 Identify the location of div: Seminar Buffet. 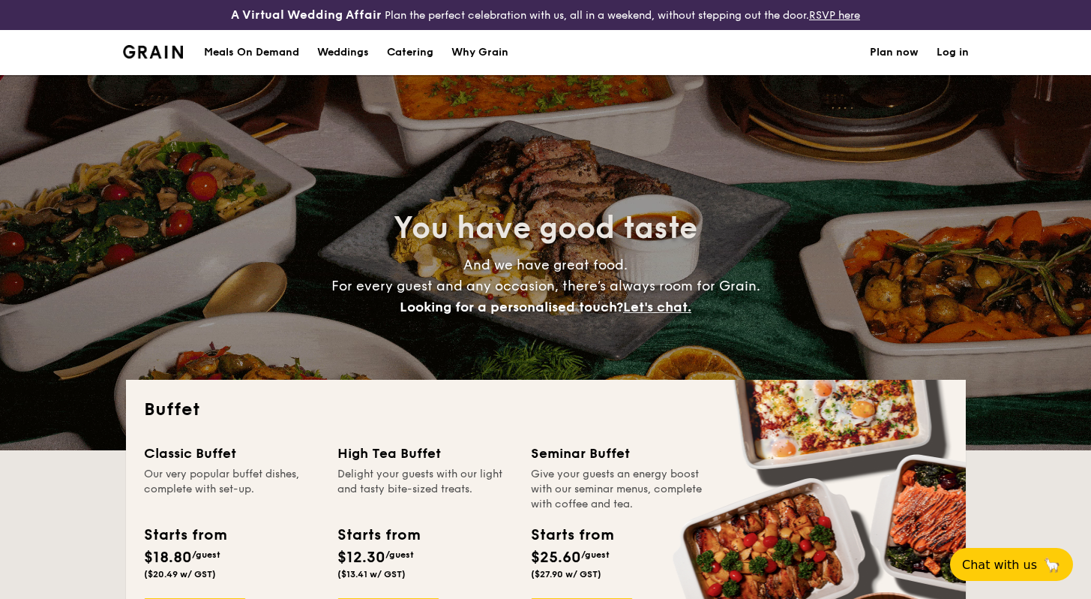
(619, 453).